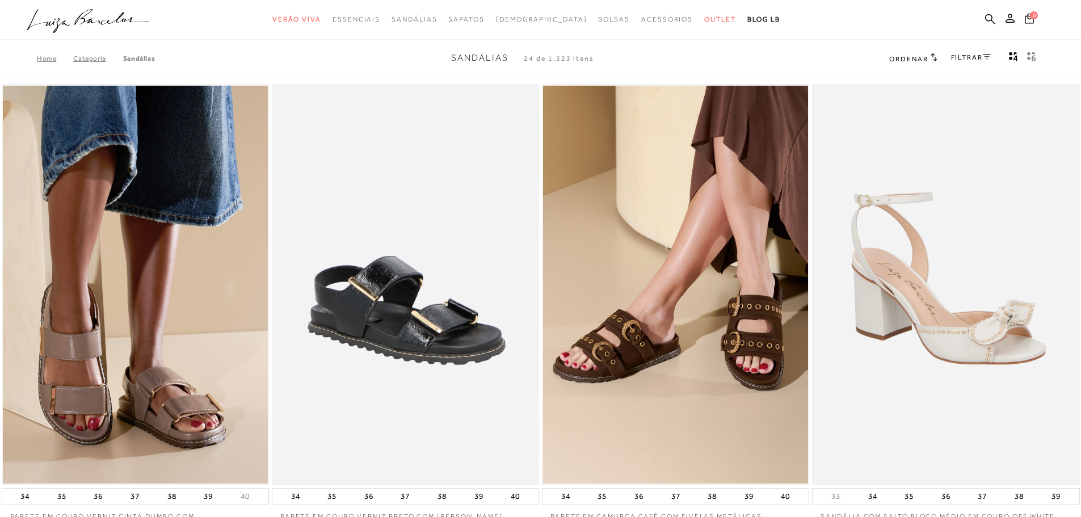 The width and height of the screenshot is (1081, 517). I want to click on img: SANDÁLIA COM SALTO BLOCO MÉDIO EM COURO OFF WHITE COM LAÇO, so click(945, 284).